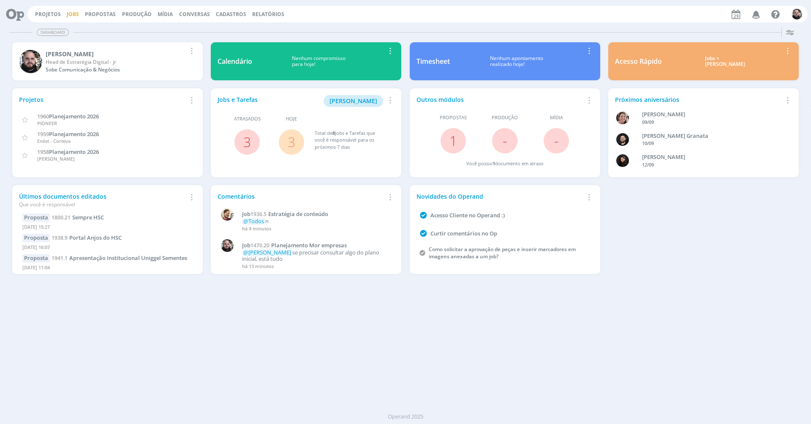  Describe the element at coordinates (648, 143) in the screenshot. I see `span: 10/09` at that location.